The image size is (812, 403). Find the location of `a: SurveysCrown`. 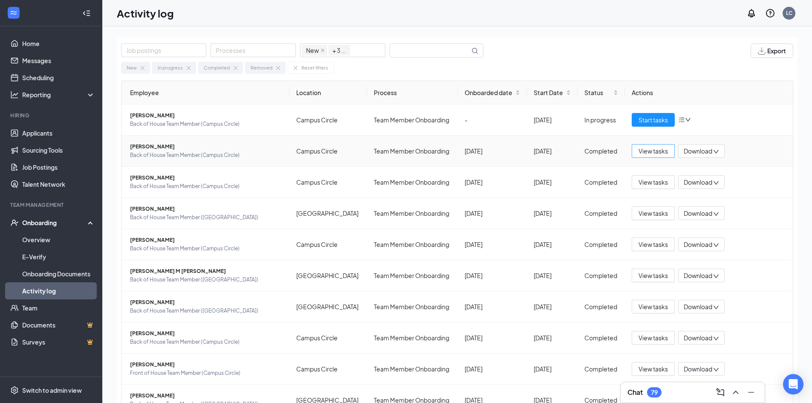

a: SurveysCrown is located at coordinates (58, 342).